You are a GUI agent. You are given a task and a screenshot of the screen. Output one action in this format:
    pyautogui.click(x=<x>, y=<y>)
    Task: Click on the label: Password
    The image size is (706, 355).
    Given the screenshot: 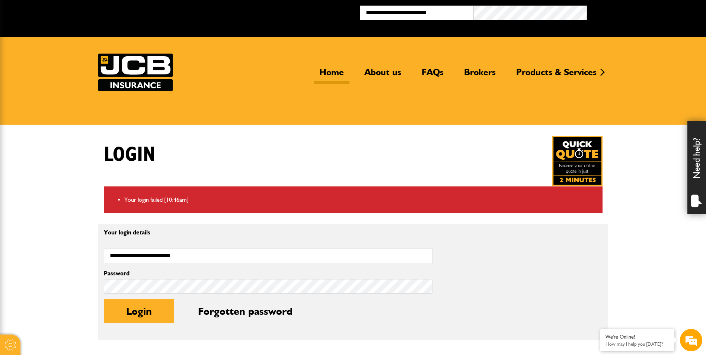 What is the action you would take?
    pyautogui.click(x=268, y=273)
    